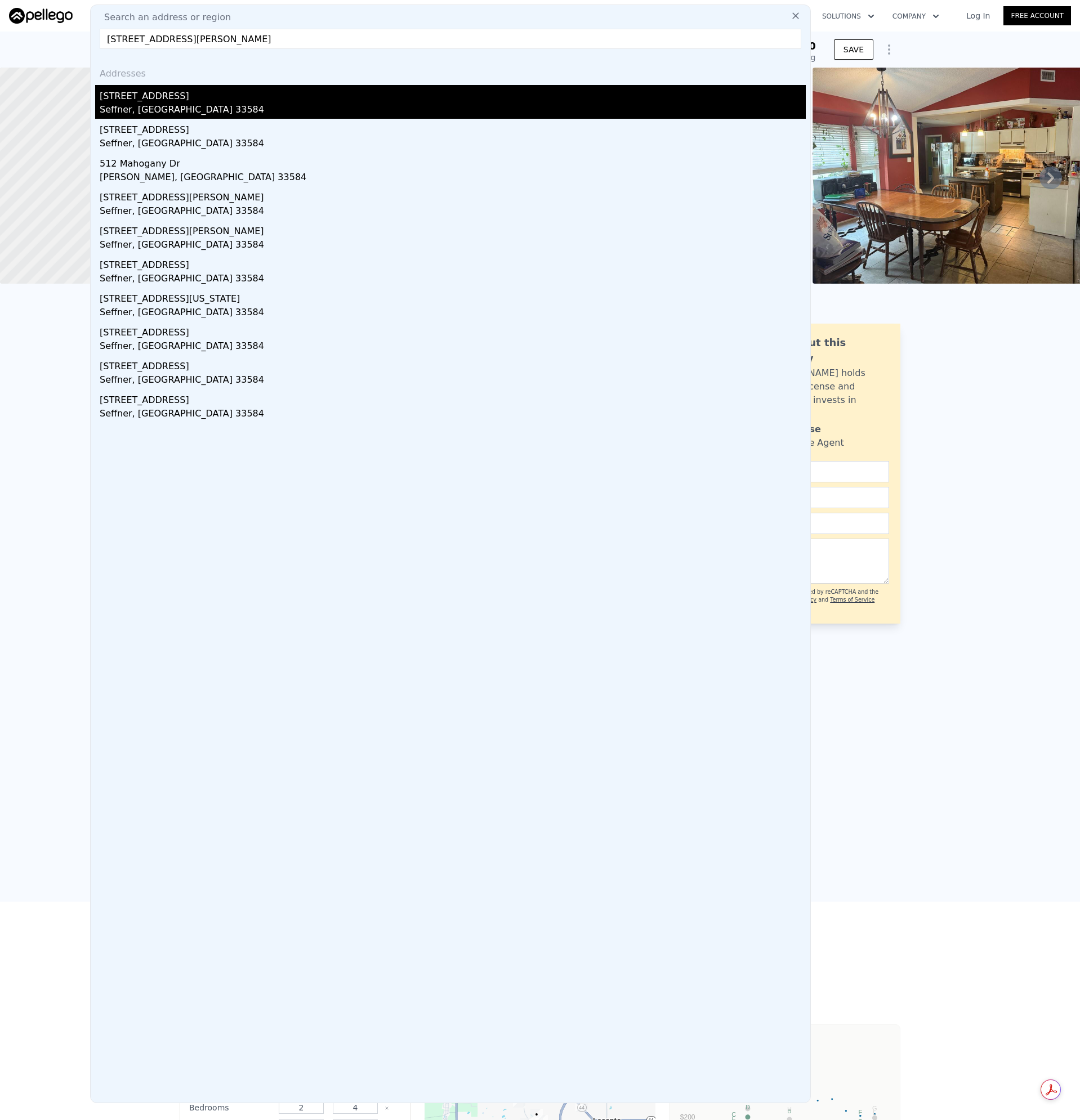  Describe the element at coordinates (40, 16) in the screenshot. I see `img: Pellego` at that location.